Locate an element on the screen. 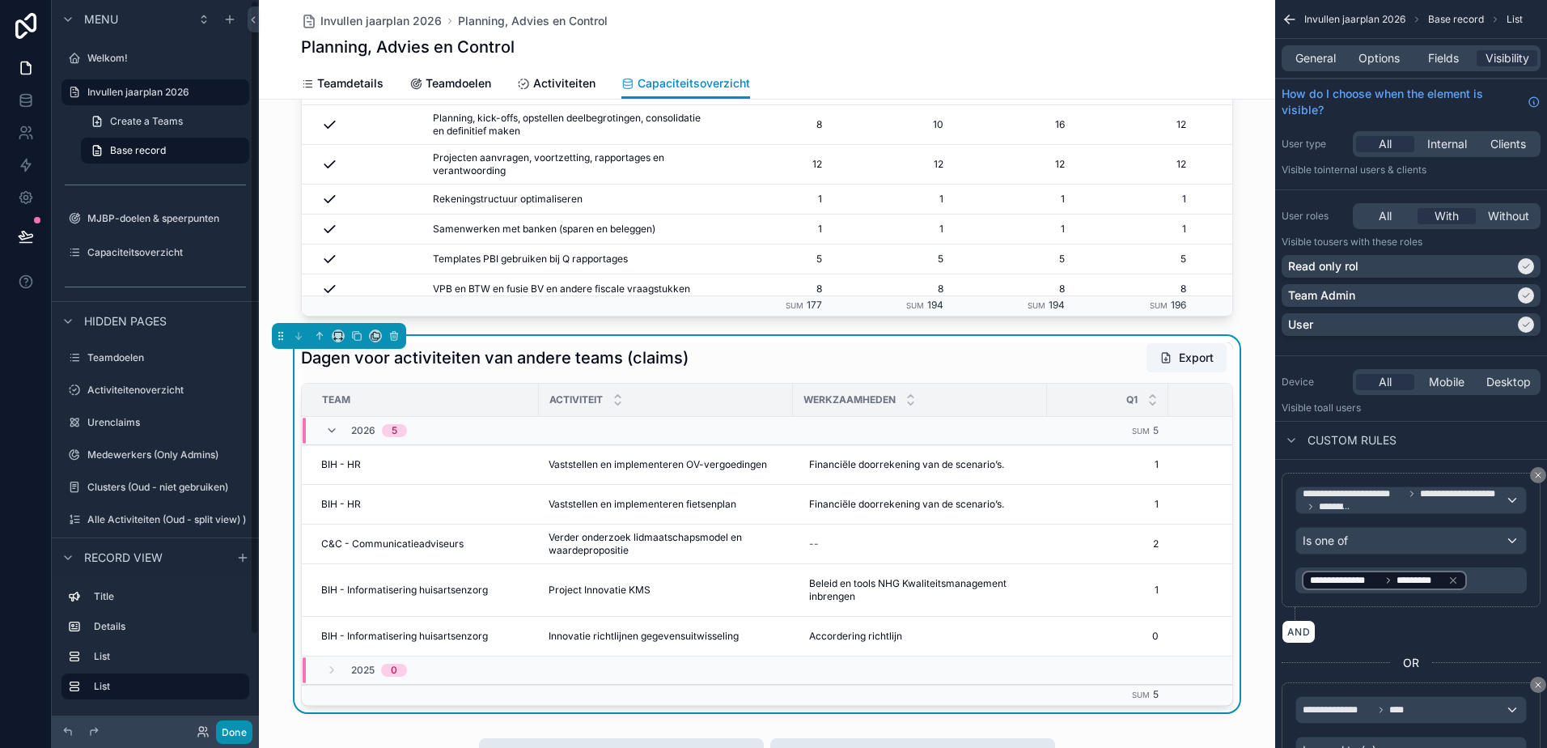  span: Options is located at coordinates (1379, 58).